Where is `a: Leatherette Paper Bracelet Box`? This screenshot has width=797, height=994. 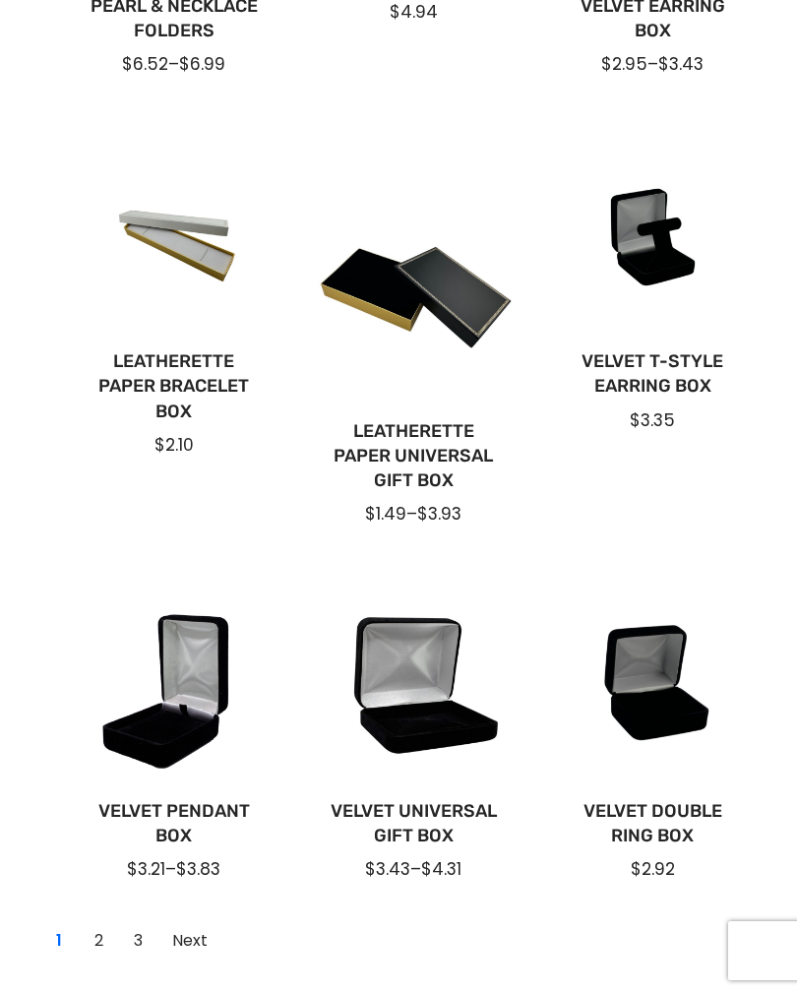 a: Leatherette Paper Bracelet Box is located at coordinates (173, 387).